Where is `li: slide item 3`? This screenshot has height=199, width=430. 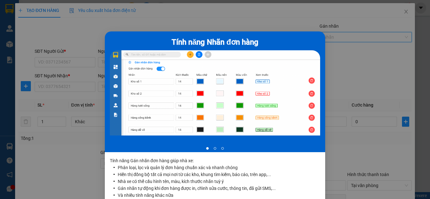
li: slide item 3 is located at coordinates (223, 149).